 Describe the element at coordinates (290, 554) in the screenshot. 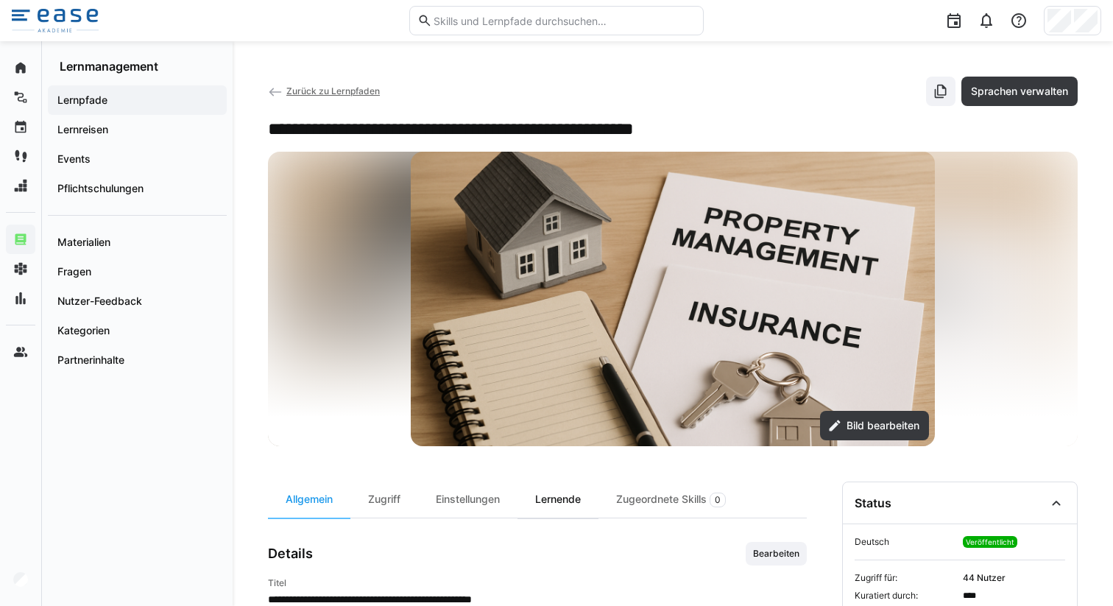

I see `h3: Details` at that location.